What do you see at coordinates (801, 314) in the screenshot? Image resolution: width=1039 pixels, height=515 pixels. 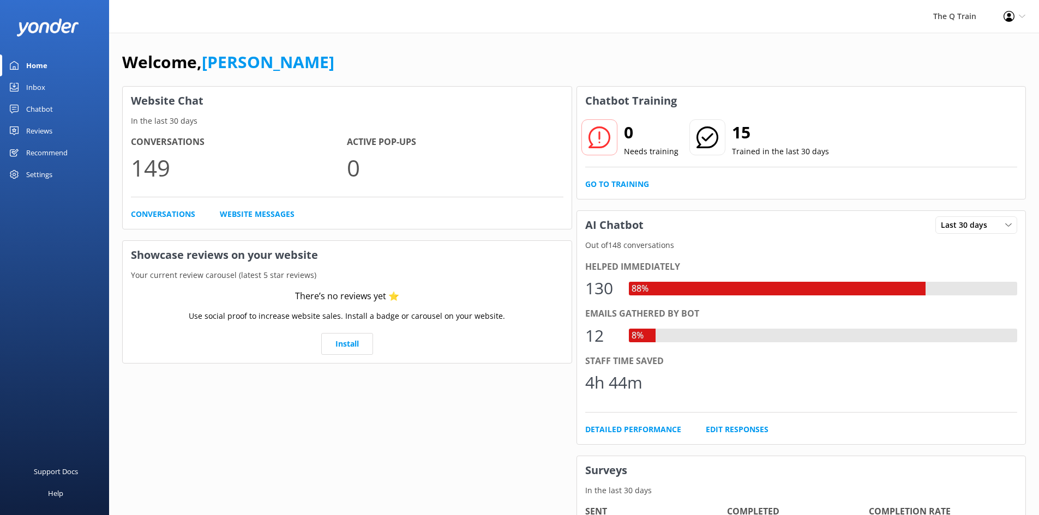 I see `div: Emails gathered by bot` at bounding box center [801, 314].